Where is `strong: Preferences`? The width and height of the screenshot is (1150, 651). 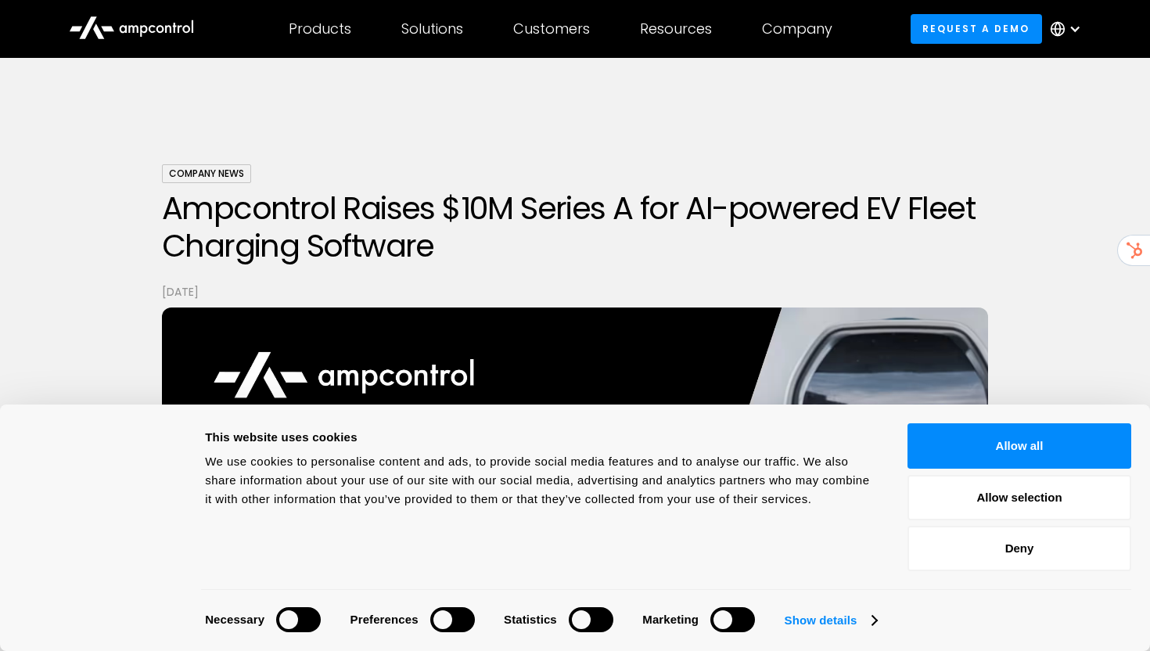 strong: Preferences is located at coordinates (384, 619).